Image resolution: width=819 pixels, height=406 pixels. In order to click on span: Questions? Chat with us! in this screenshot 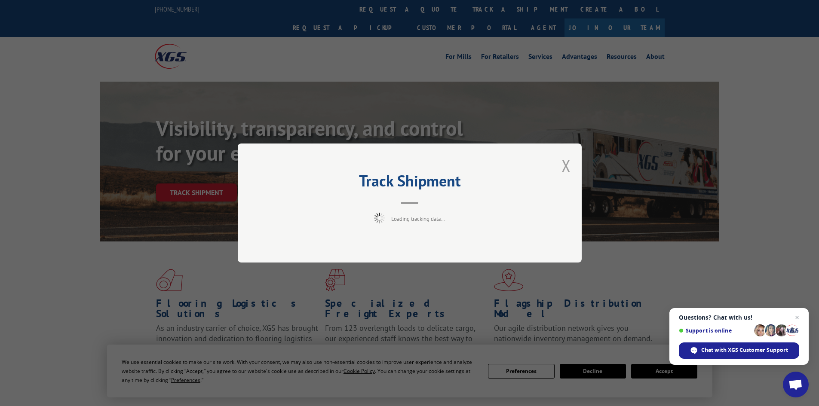, I will do `click(739, 318)`.